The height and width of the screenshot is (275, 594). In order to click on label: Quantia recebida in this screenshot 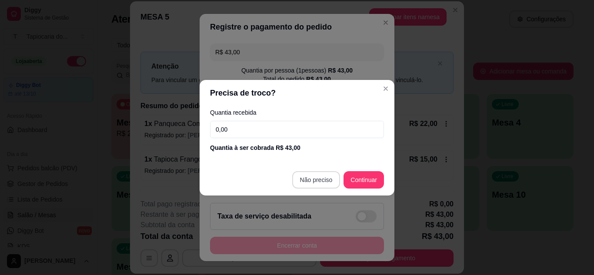, I will do `click(297, 113)`.